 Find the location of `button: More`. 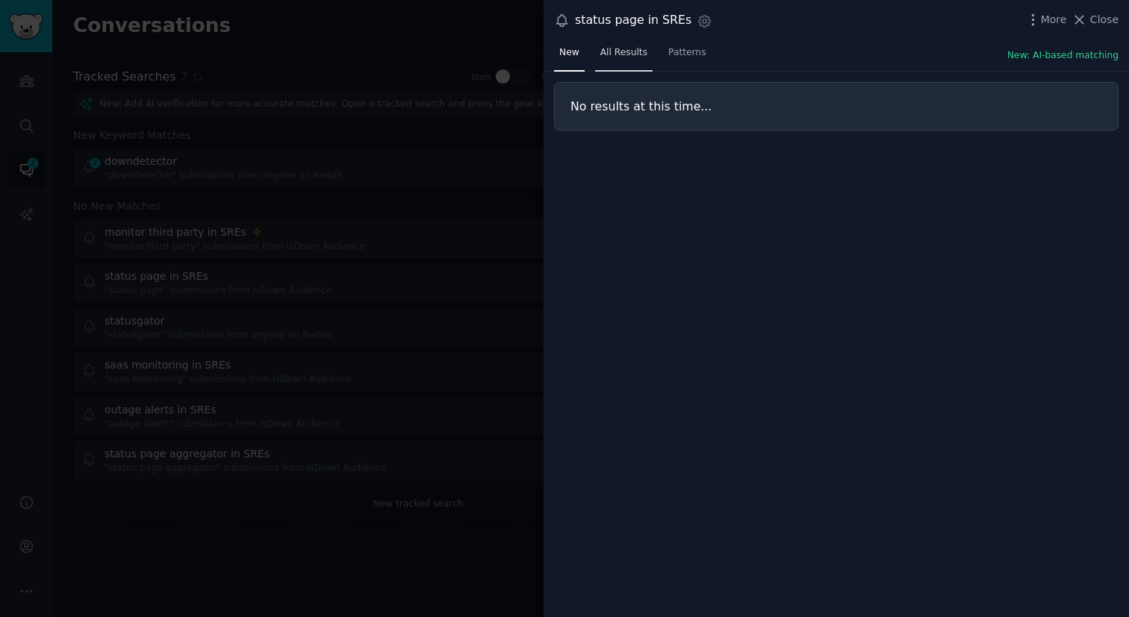

button: More is located at coordinates (1046, 19).